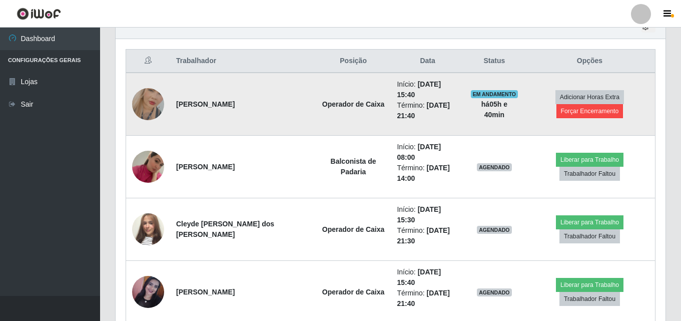 The image size is (681, 321). What do you see at coordinates (495, 61) in the screenshot?
I see `th: Status` at bounding box center [495, 61].